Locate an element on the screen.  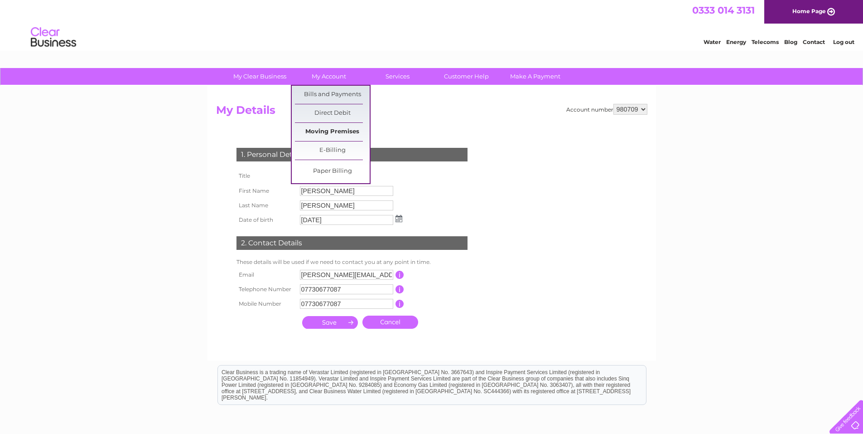
a: Contact is located at coordinates (814, 42).